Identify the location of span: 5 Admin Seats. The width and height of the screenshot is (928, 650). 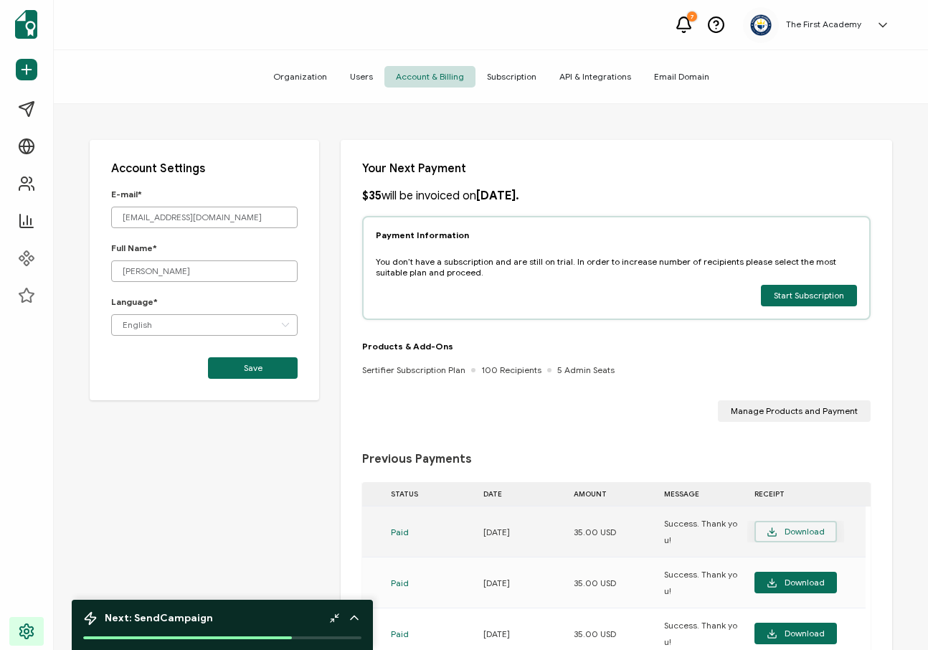
(586, 370).